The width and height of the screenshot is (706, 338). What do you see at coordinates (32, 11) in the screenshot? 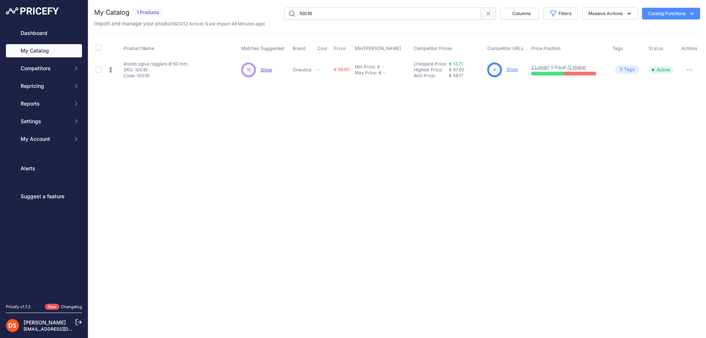
I see `img: Pricefy Logo` at bounding box center [32, 11].